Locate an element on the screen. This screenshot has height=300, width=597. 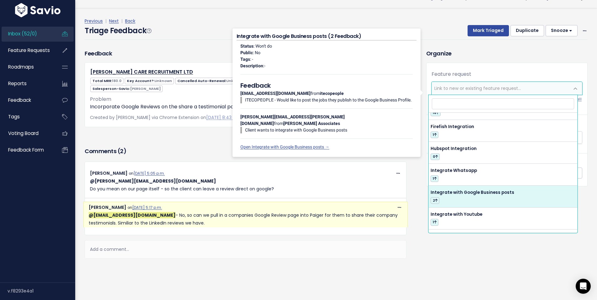
span: Total MRR: is located at coordinates (107, 81).